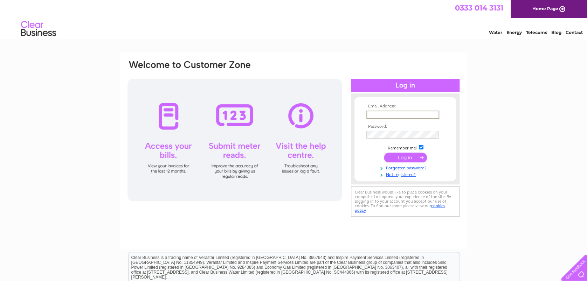 The width and height of the screenshot is (587, 281). Describe the element at coordinates (405, 147) in the screenshot. I see `td: Remember me?` at that location.